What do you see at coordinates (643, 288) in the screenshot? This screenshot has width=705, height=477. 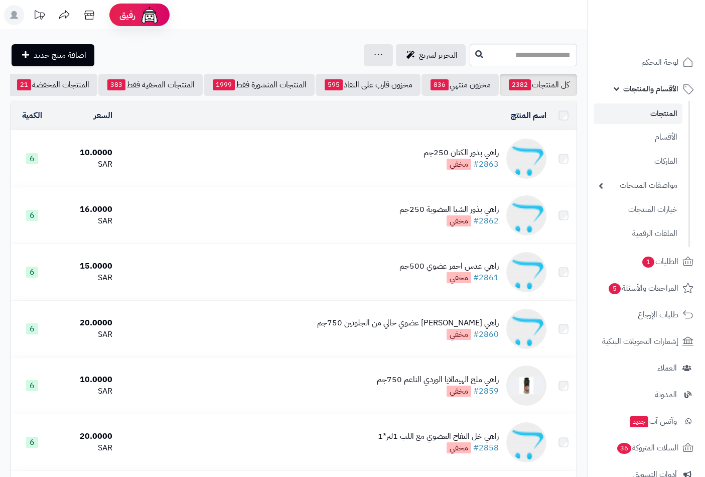 I see `span: المراجعات والأسئلة` at bounding box center [643, 288].